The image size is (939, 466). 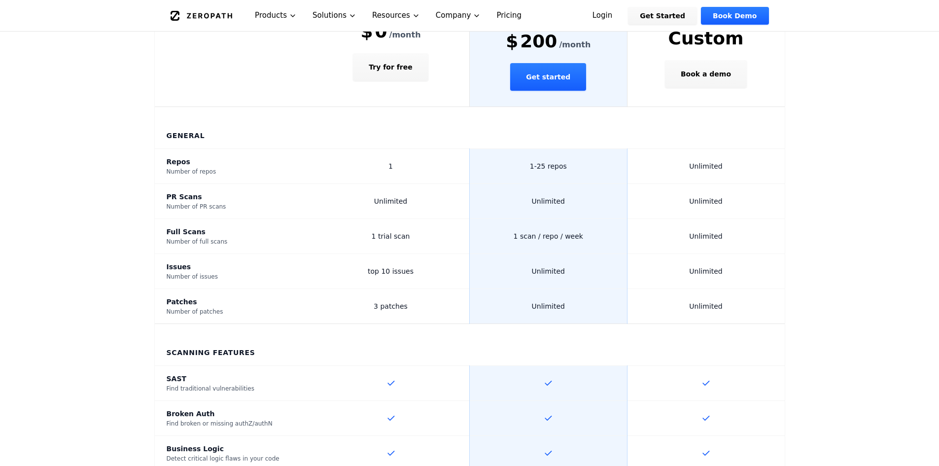 I want to click on div: Number of full scans, so click(x=234, y=241).